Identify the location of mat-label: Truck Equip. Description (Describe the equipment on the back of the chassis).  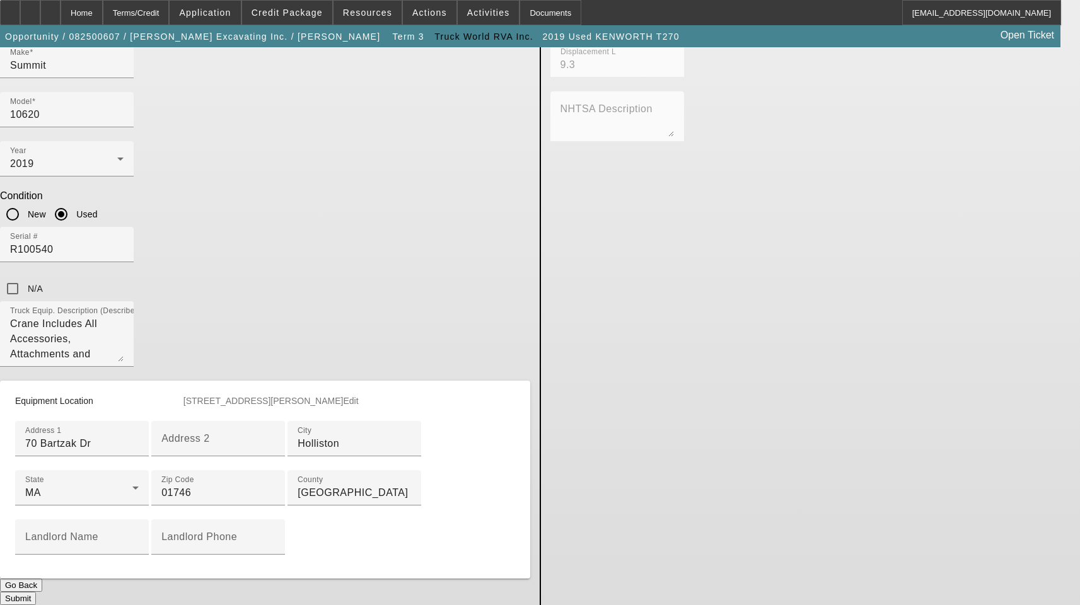
(148, 311).